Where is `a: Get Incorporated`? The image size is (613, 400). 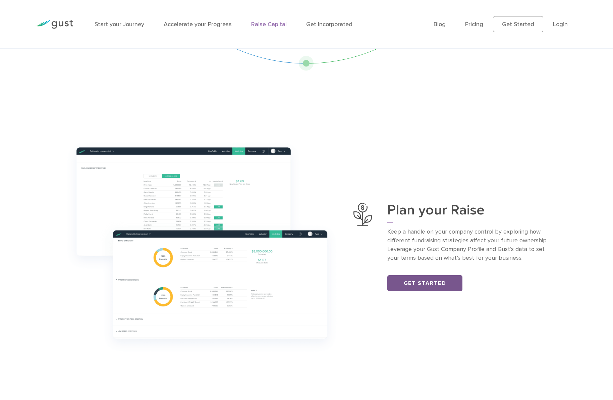
a: Get Incorporated is located at coordinates (329, 24).